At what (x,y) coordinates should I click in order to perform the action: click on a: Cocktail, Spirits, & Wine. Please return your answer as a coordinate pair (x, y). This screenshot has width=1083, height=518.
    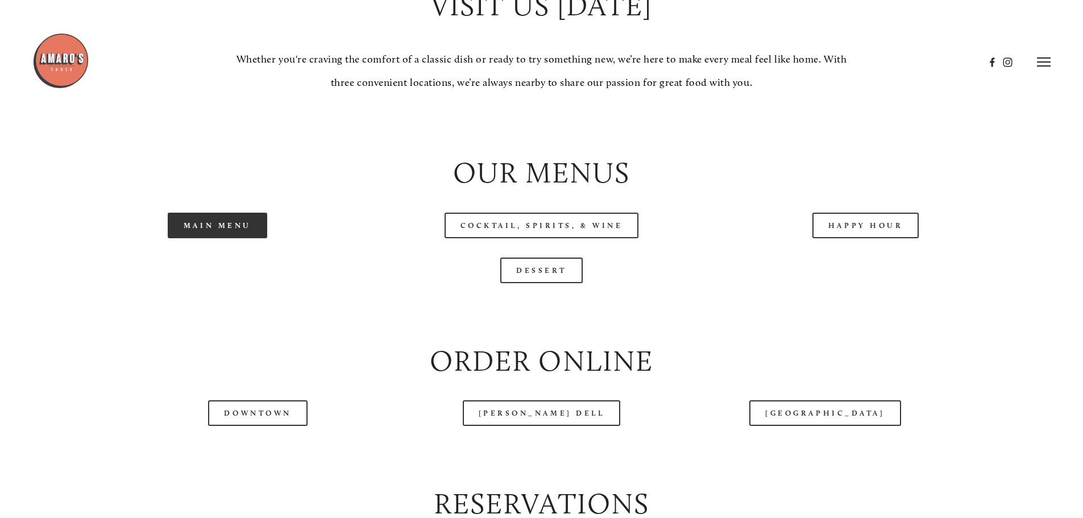
    Looking at the image, I should click on (542, 225).